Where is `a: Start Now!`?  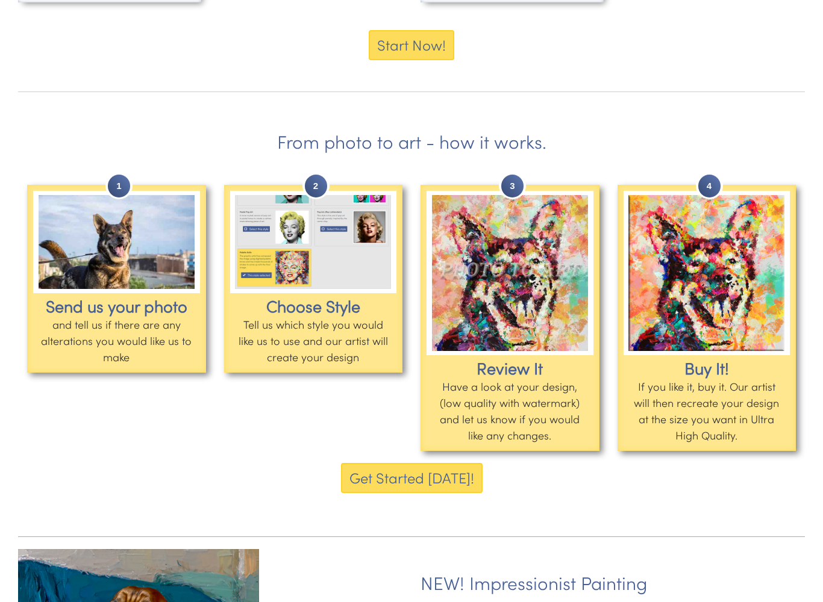
a: Start Now! is located at coordinates (411, 45).